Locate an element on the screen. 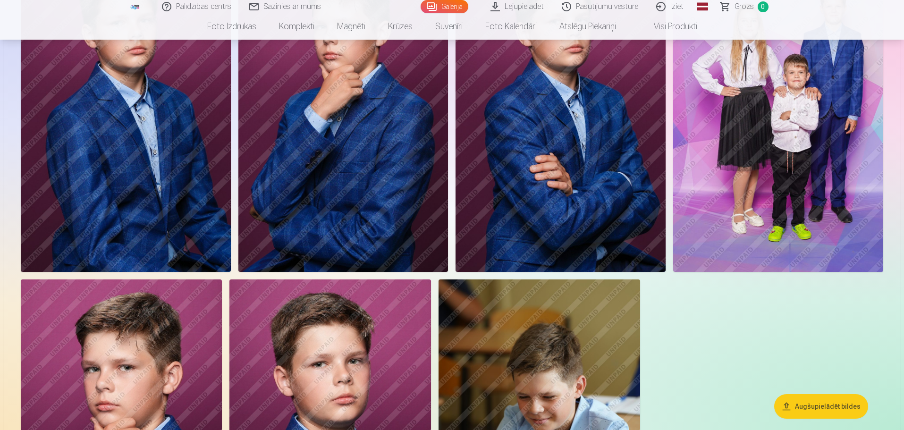 Image resolution: width=904 pixels, height=430 pixels. a: Suvenīri is located at coordinates (449, 26).